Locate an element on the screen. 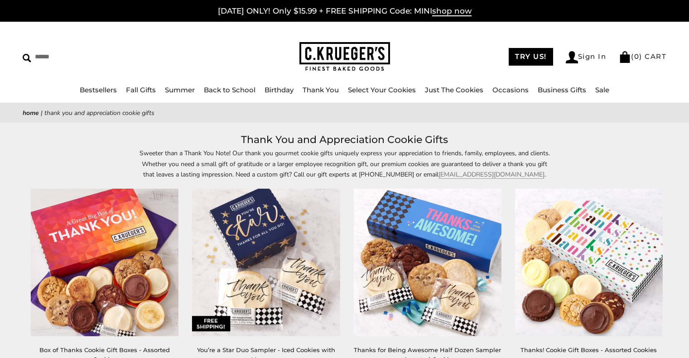 This screenshot has width=689, height=358. nav: breadcrumbs is located at coordinates (344, 113).